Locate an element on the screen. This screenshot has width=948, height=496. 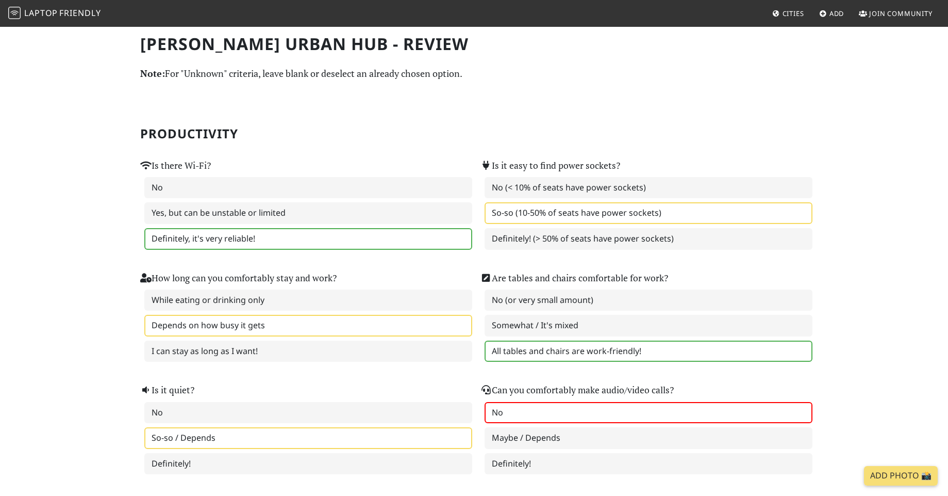
label: While eating or drinking only is located at coordinates (308, 300).